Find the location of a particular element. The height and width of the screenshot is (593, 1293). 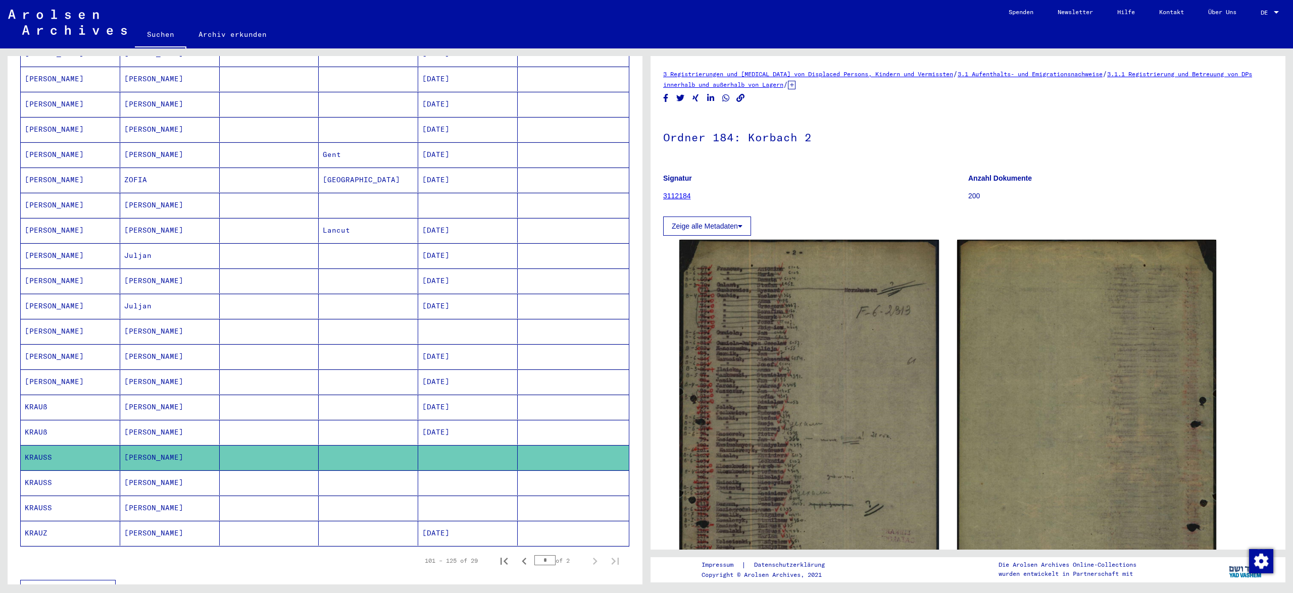

button: Next page is located at coordinates (595, 561).